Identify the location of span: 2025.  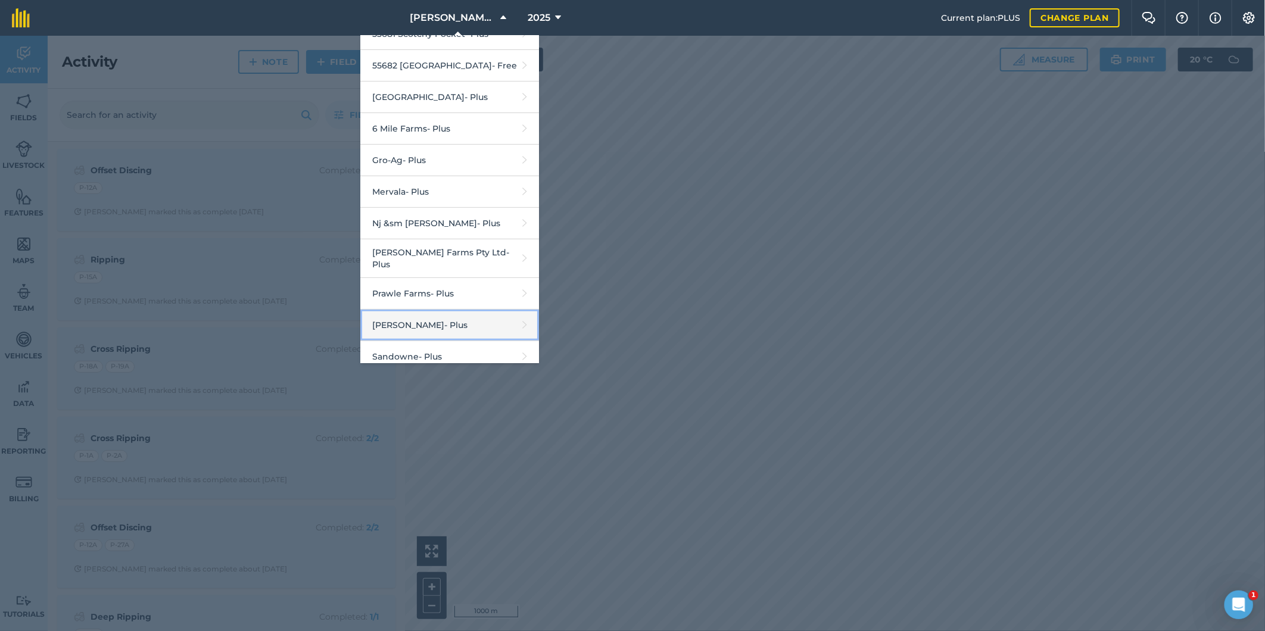
(539, 18).